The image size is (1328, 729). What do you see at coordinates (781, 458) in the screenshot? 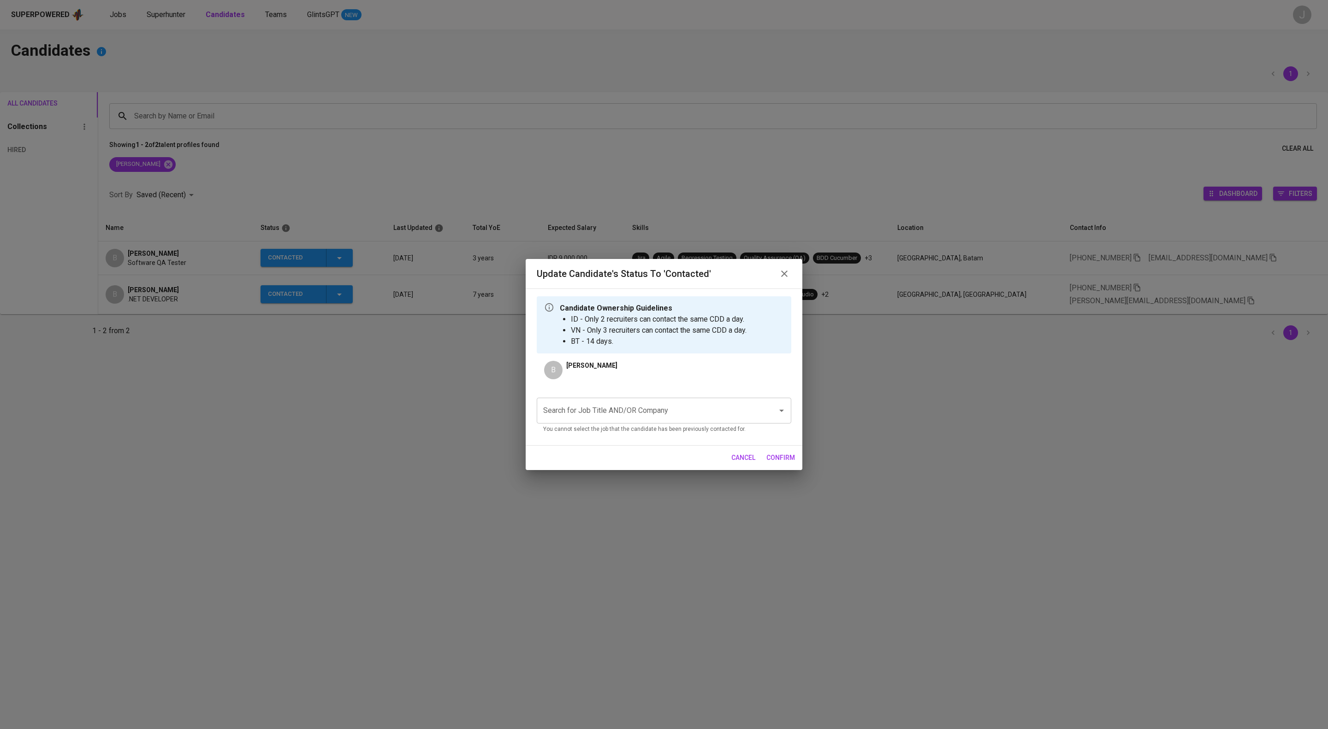
I see `button: confirm` at bounding box center [781, 458].